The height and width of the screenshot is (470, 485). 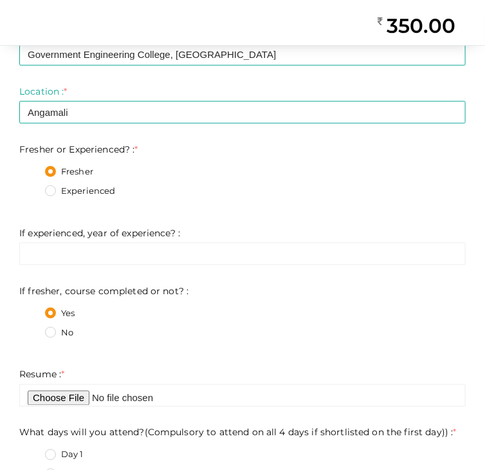 I want to click on label: No, so click(x=59, y=333).